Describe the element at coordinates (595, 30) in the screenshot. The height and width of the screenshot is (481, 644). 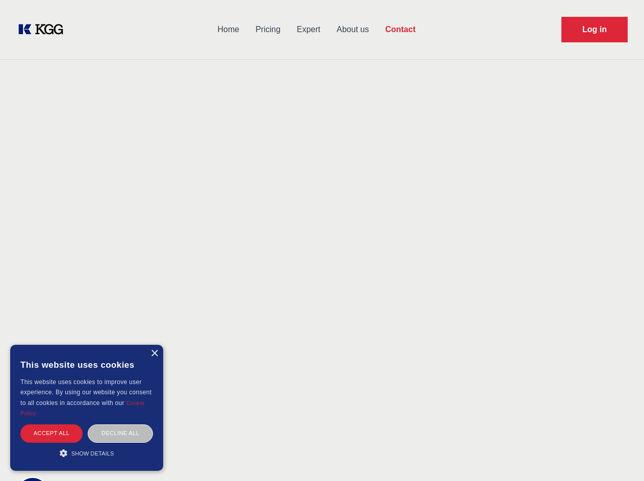
I see `a: Request Demo` at that location.